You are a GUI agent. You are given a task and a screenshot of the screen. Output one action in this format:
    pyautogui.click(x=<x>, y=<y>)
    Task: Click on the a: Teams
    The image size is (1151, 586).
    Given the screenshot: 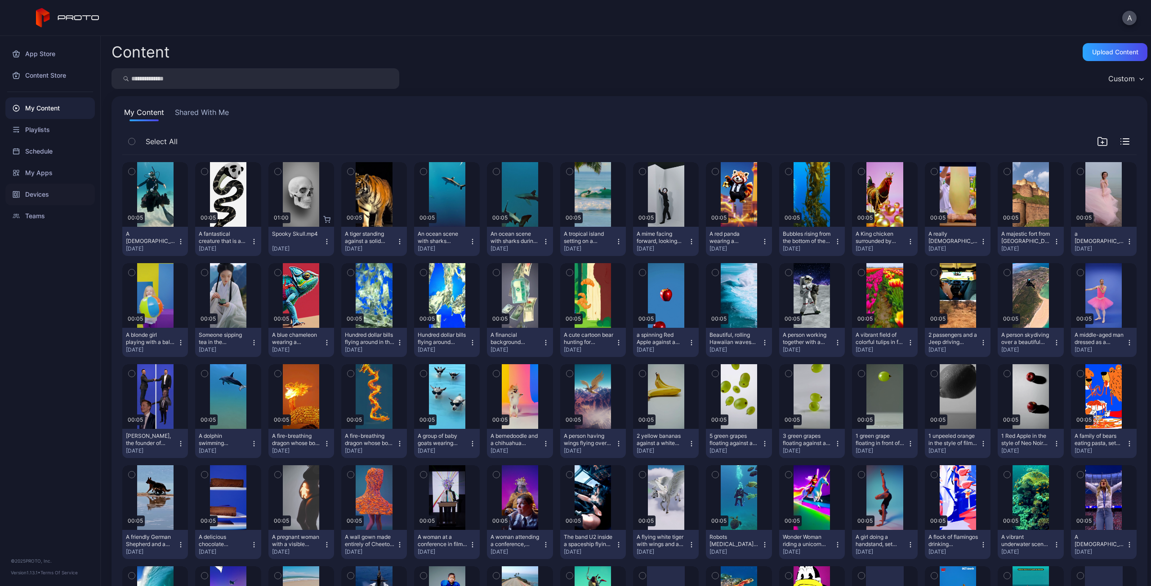 What is the action you would take?
    pyautogui.click(x=50, y=216)
    